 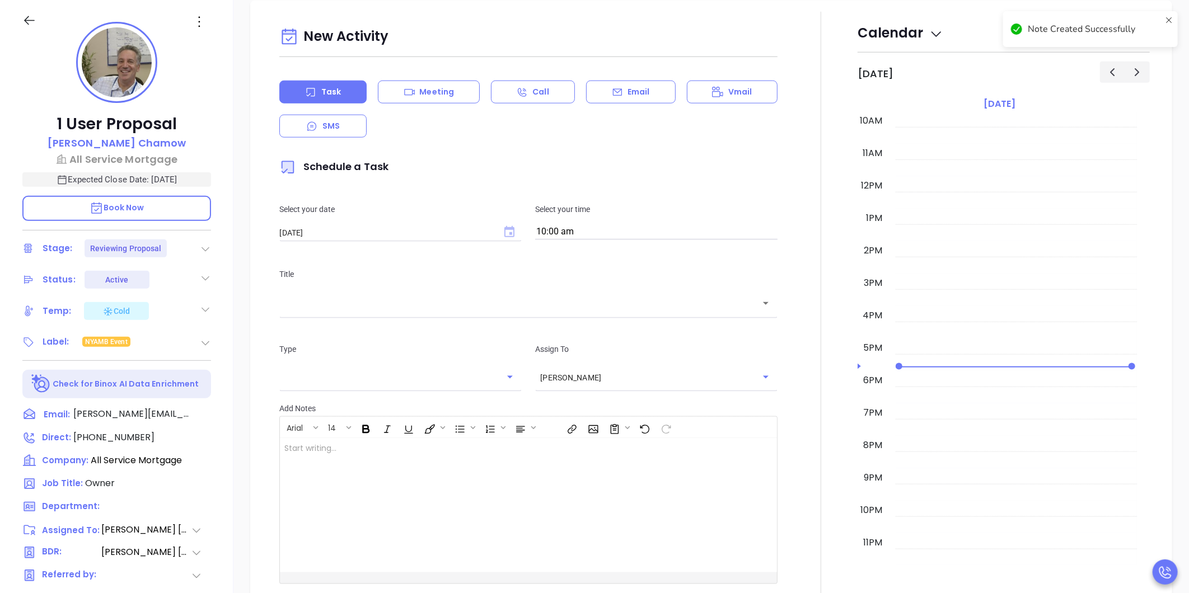 What do you see at coordinates (871, 186) in the screenshot?
I see `div: 12pm` at bounding box center [871, 186].